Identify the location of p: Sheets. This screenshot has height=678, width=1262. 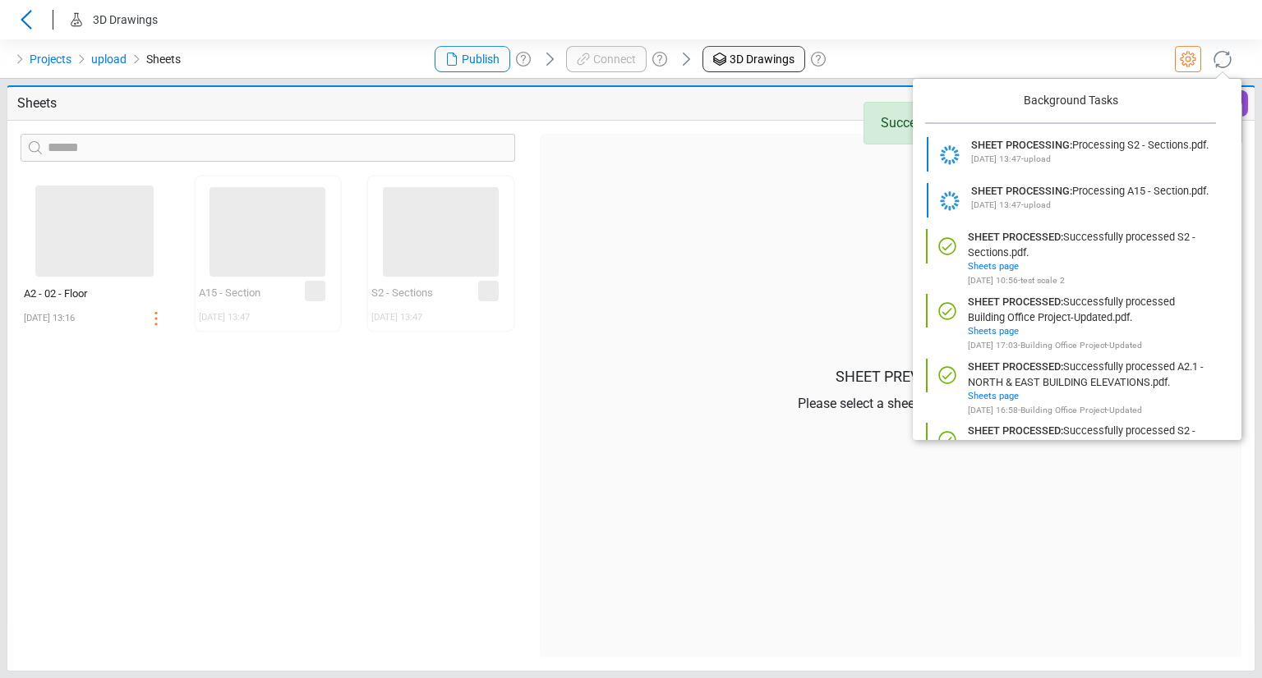
(217, 103).